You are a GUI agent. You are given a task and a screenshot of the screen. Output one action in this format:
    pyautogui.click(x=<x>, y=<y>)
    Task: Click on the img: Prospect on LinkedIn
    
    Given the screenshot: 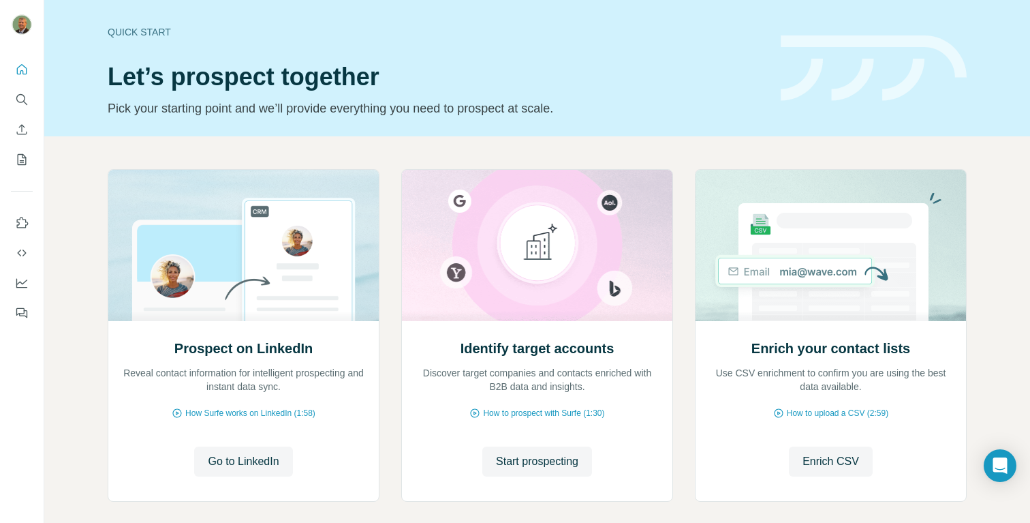 What is the action you would take?
    pyautogui.click(x=243, y=245)
    